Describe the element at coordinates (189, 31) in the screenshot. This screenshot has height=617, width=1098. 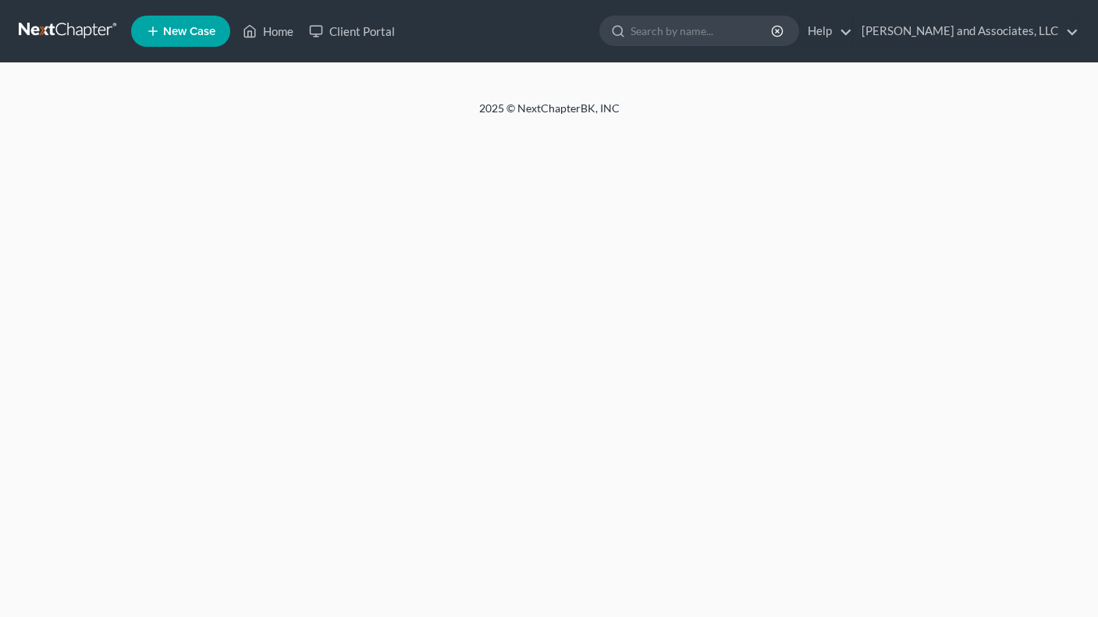
I see `span: New Case` at that location.